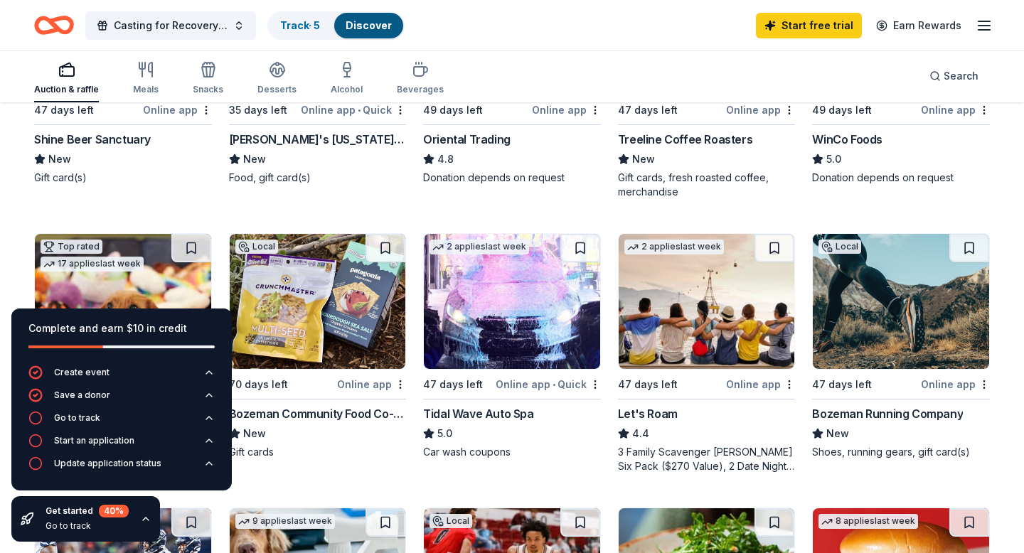 This screenshot has width=1024, height=553. I want to click on div: Food, gift card(s), so click(318, 178).